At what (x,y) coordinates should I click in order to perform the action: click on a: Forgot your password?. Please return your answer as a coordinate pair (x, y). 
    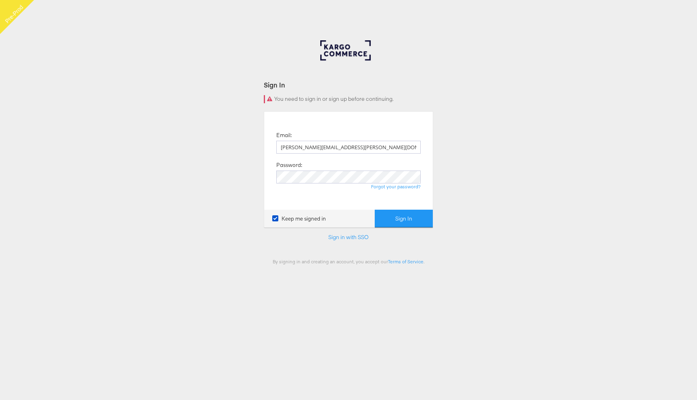
    Looking at the image, I should click on (396, 186).